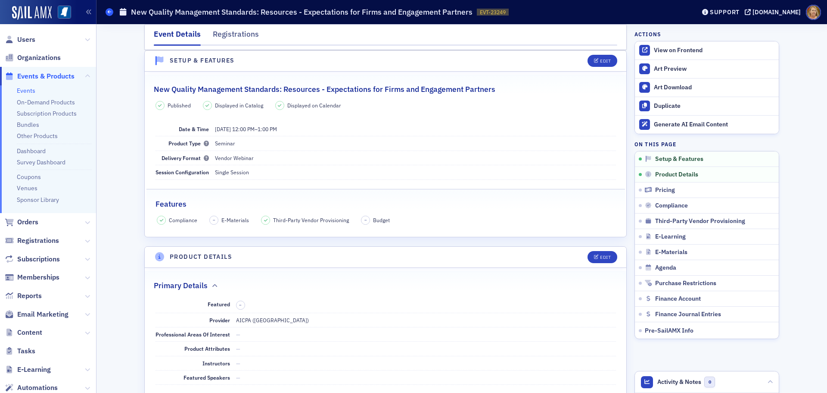  What do you see at coordinates (29, 296) in the screenshot?
I see `span: Reports` at bounding box center [29, 296].